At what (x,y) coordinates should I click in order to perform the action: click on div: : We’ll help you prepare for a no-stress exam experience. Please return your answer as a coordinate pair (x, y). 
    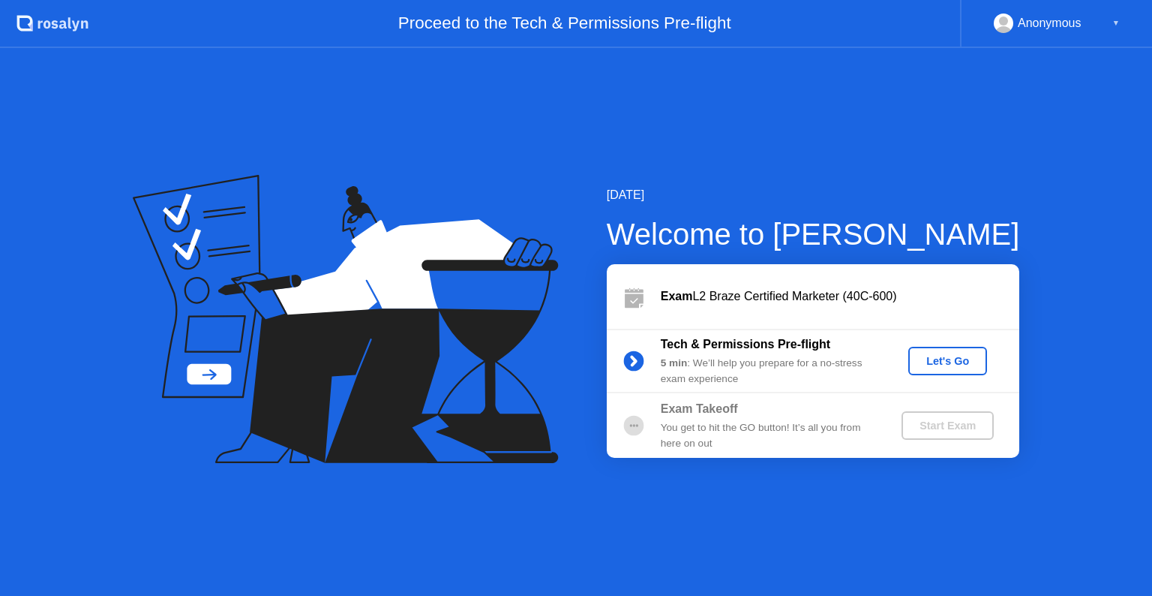
    Looking at the image, I should click on (769, 371).